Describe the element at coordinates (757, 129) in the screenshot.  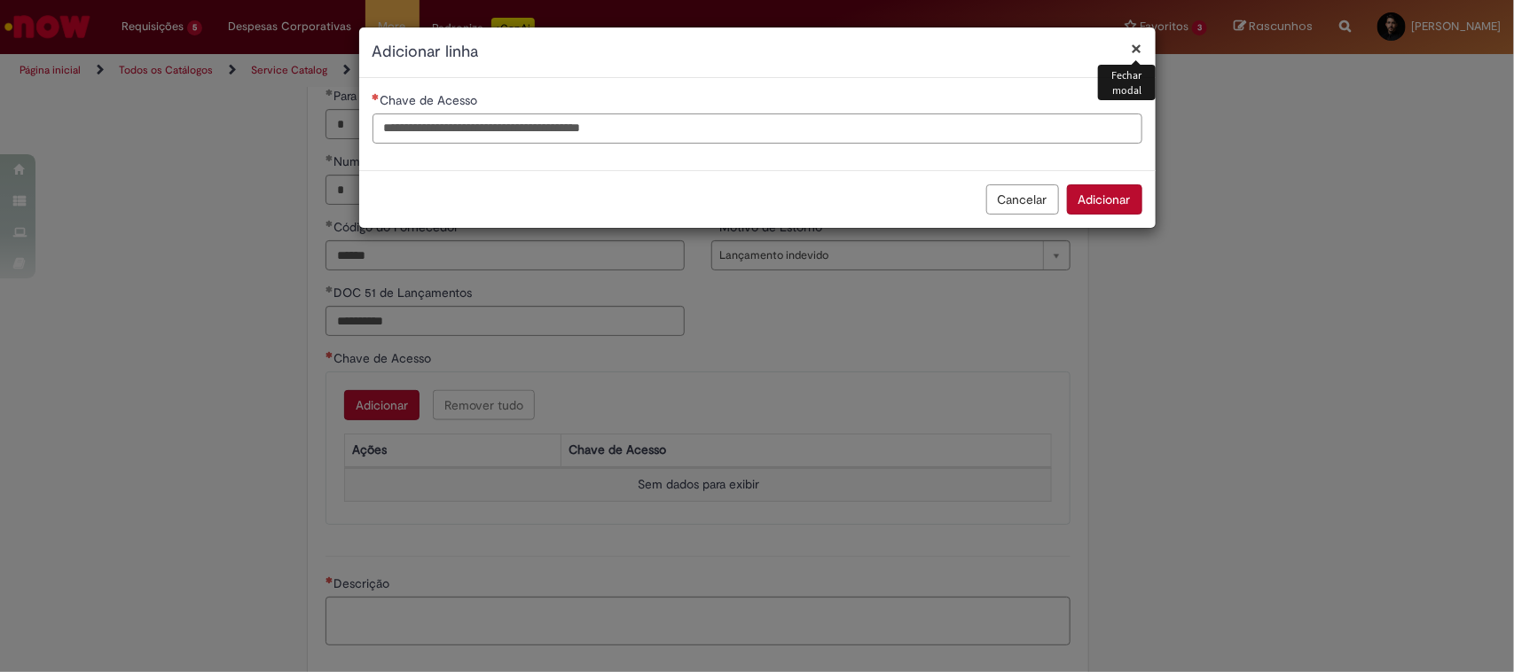
I see `input: Chave de Acesso` at that location.